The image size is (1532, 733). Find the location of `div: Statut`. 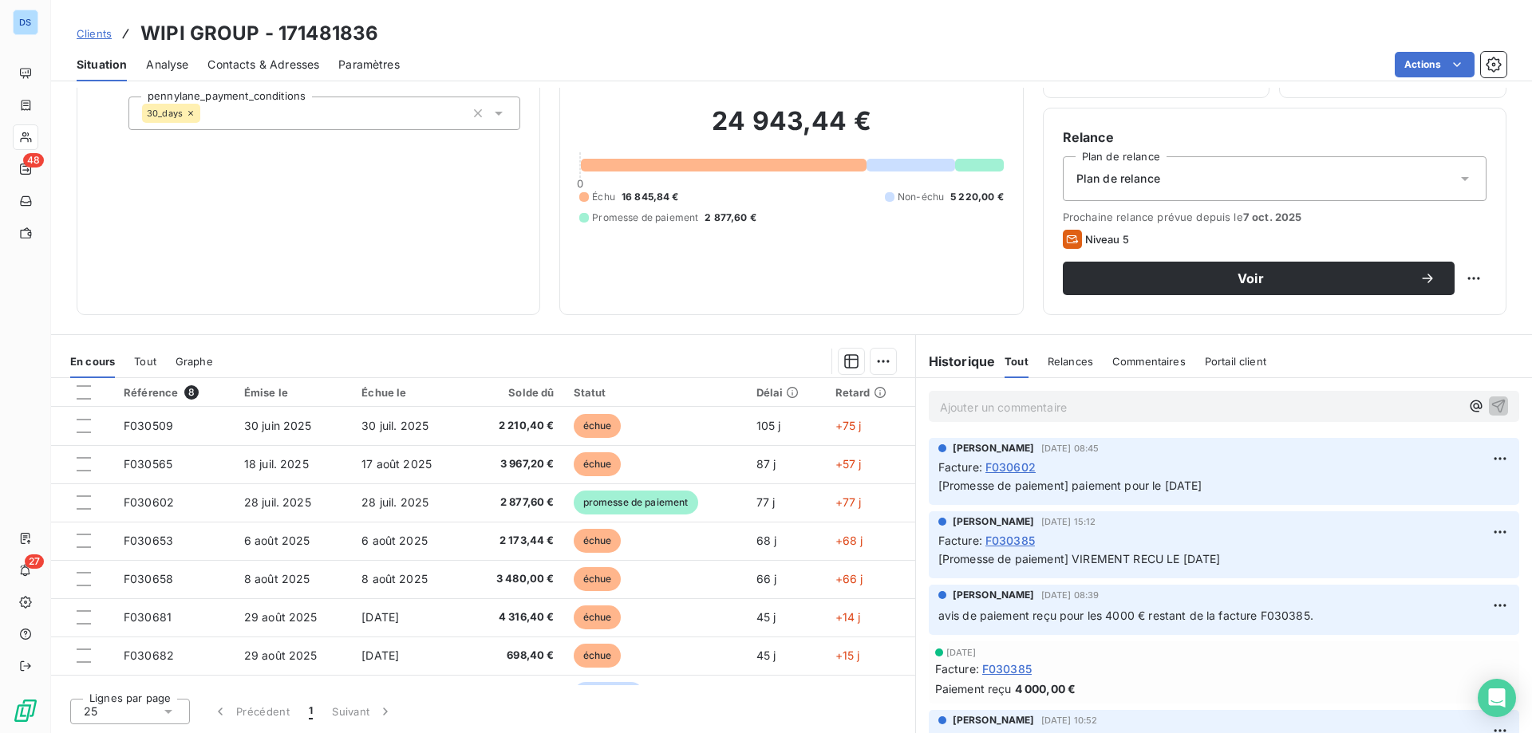

div: Statut is located at coordinates (655, 393).